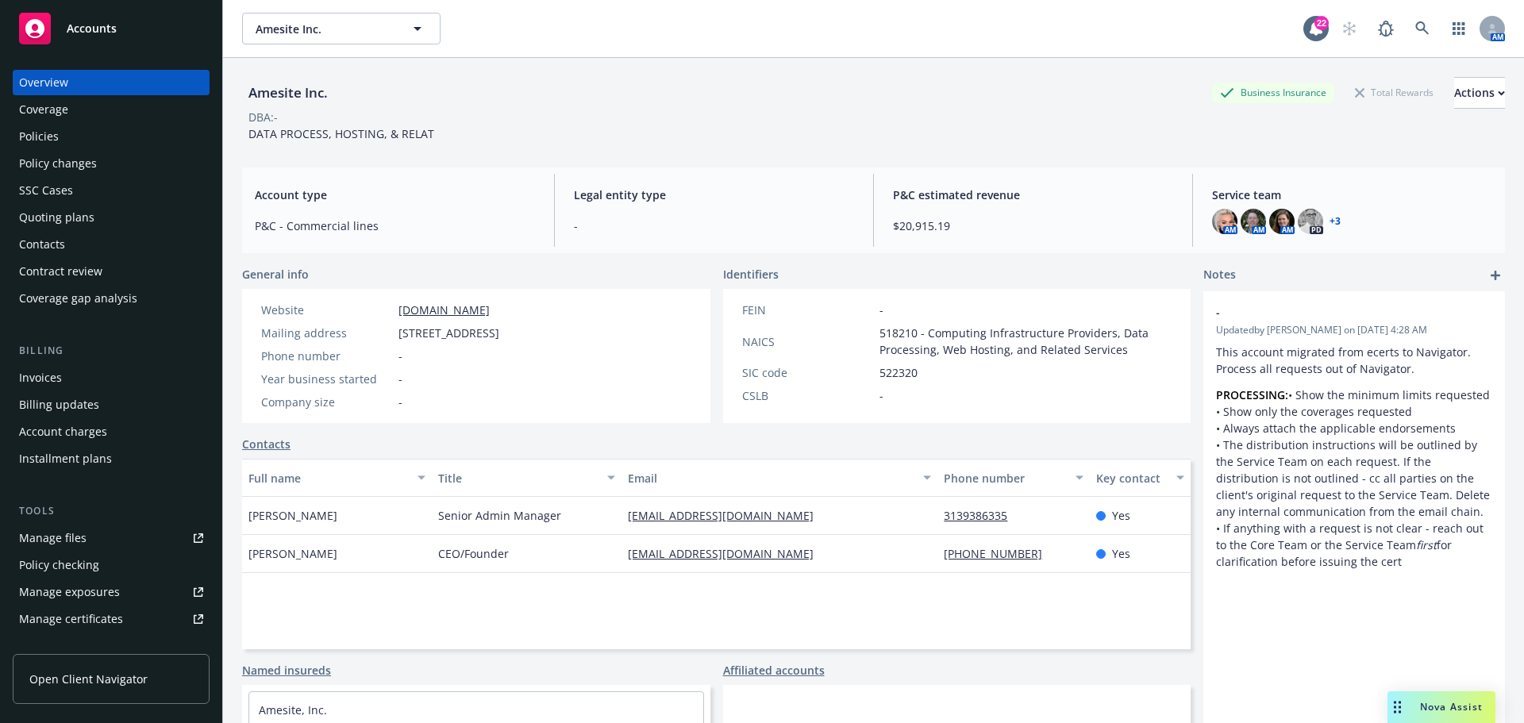 The height and width of the screenshot is (723, 1524). What do you see at coordinates (326, 379) in the screenshot?
I see `div: Year business started` at bounding box center [326, 379].